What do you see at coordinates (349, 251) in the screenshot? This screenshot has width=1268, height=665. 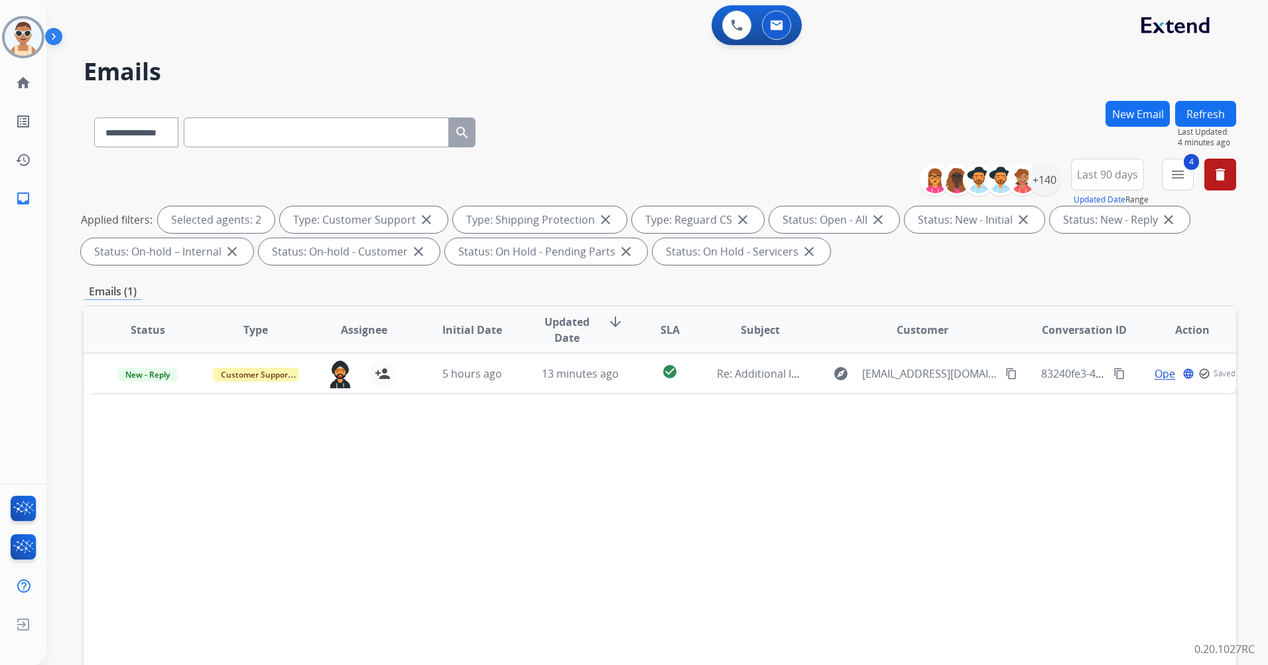 I see `div: Status: On-hold - Customer` at bounding box center [349, 251].